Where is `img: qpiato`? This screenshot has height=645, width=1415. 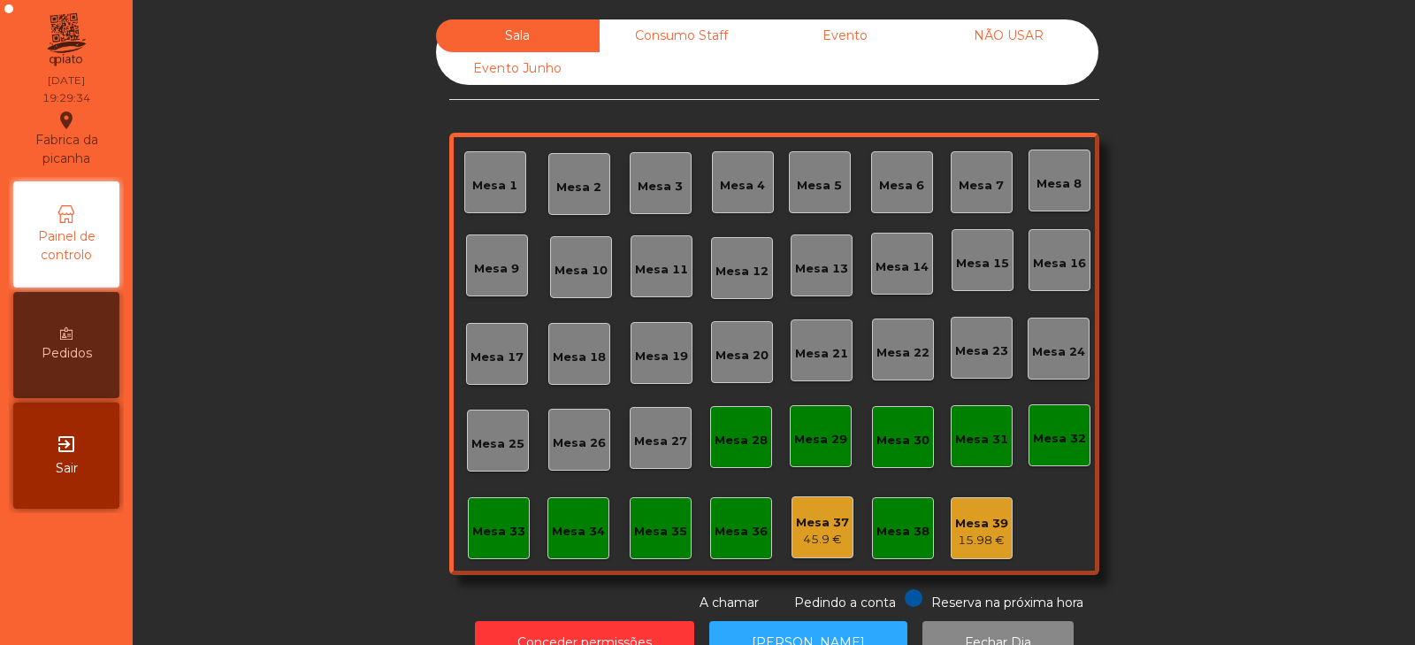 img: qpiato is located at coordinates (65, 40).